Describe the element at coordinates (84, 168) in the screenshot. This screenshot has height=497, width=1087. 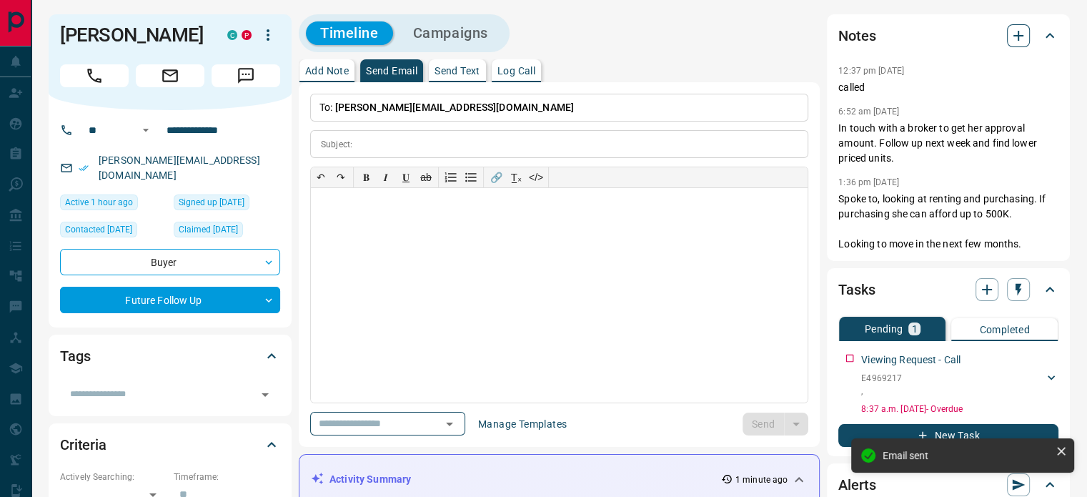
I see `svg: Email Verified` at that location.